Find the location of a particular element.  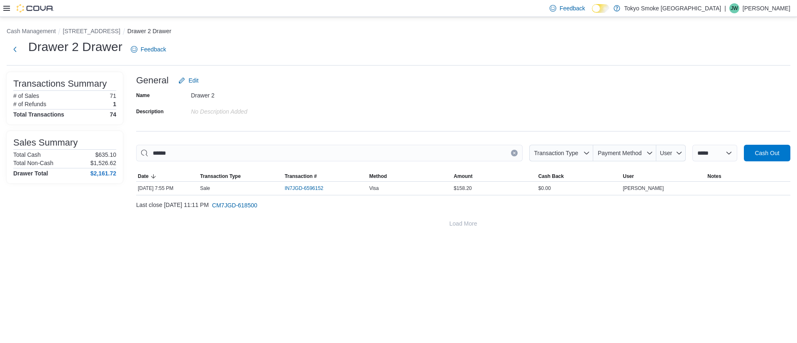

button: Notes is located at coordinates (748, 176).